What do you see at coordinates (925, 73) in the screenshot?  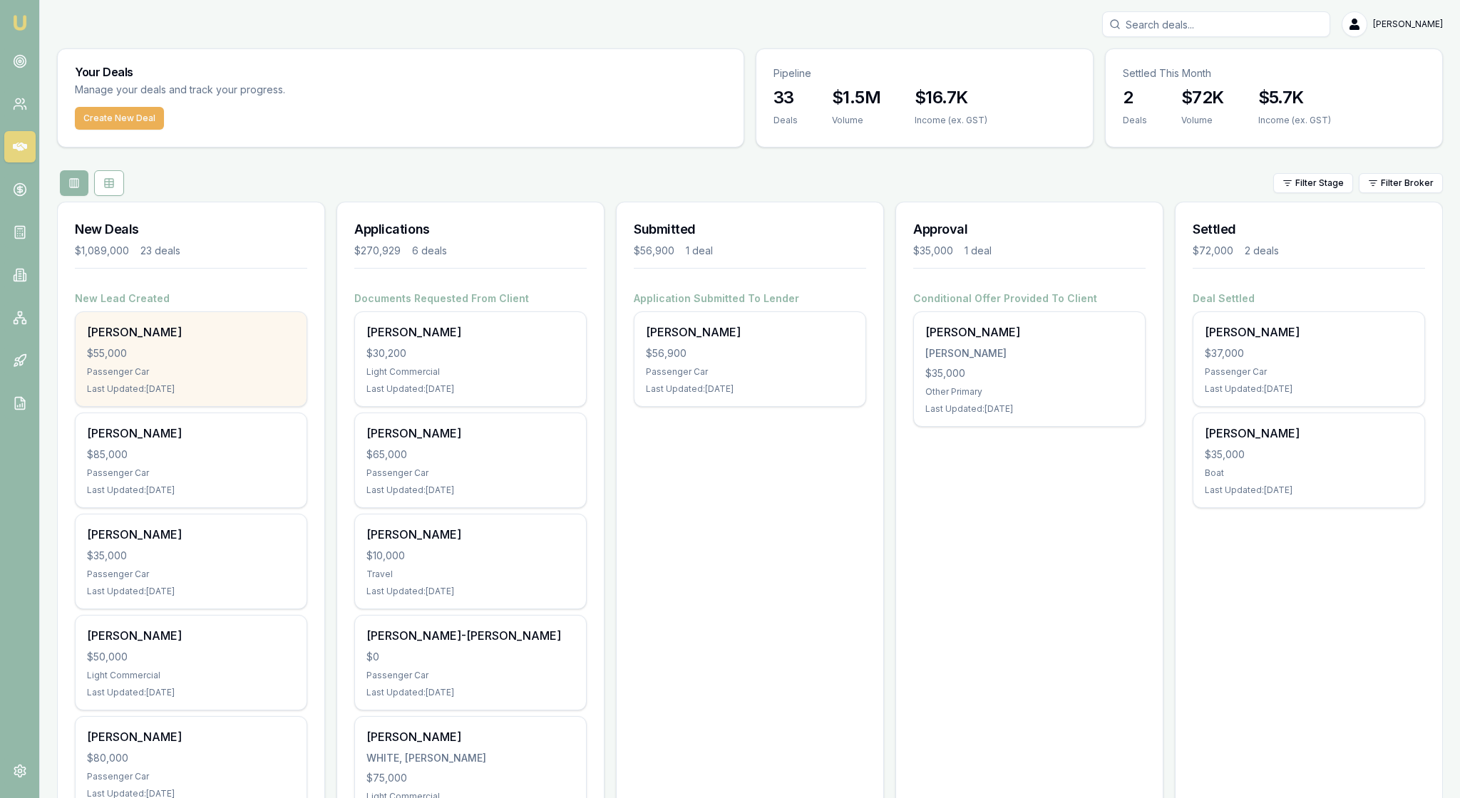 I see `p: Pipeline` at bounding box center [925, 73].